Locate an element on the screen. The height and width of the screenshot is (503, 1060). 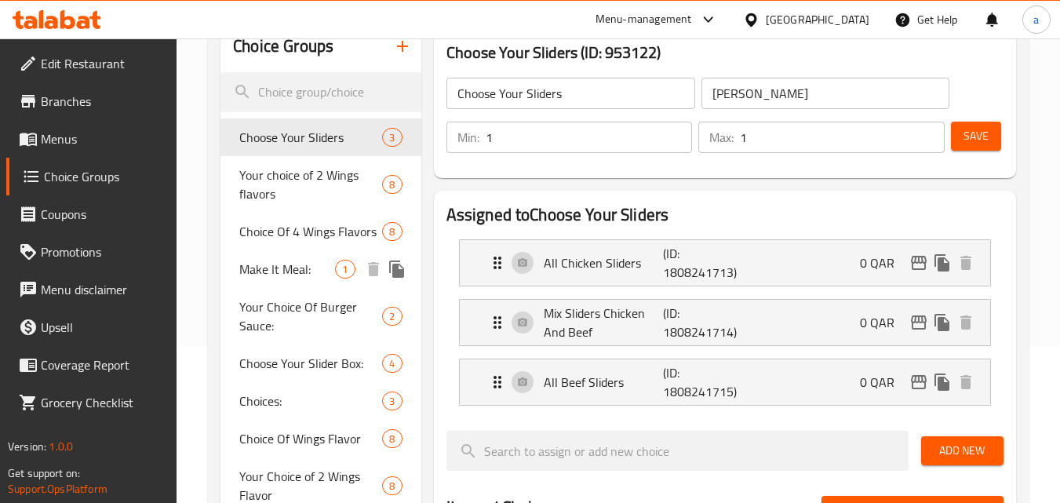
span: Upsell is located at coordinates (103, 327).